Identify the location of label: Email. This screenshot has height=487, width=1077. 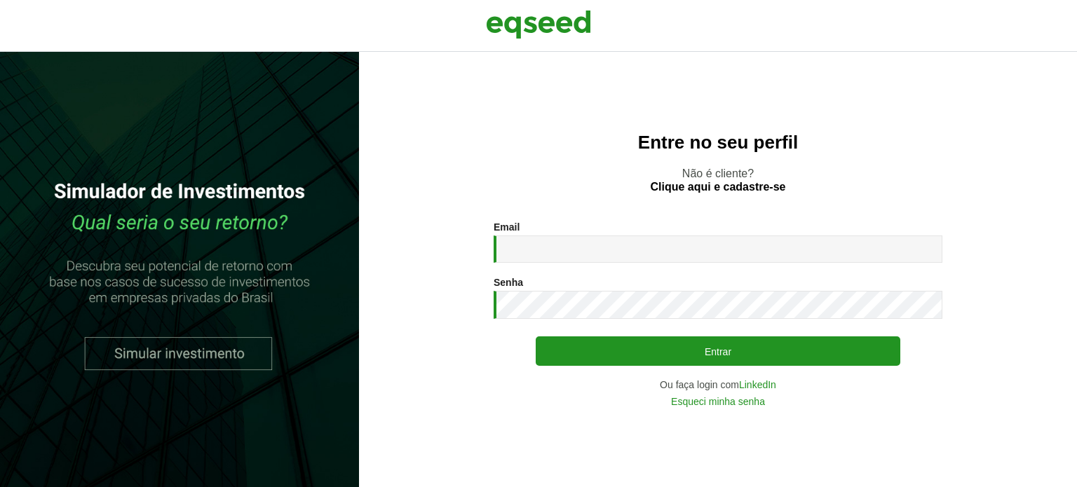
(506, 227).